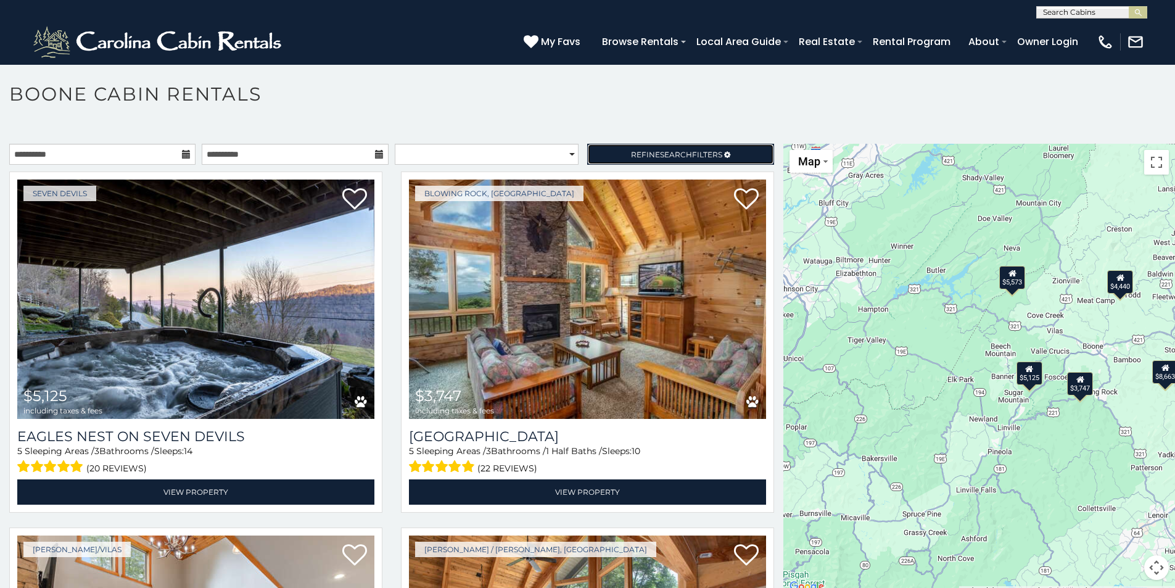 The image size is (1175, 588). I want to click on div: $5,573, so click(1013, 277).